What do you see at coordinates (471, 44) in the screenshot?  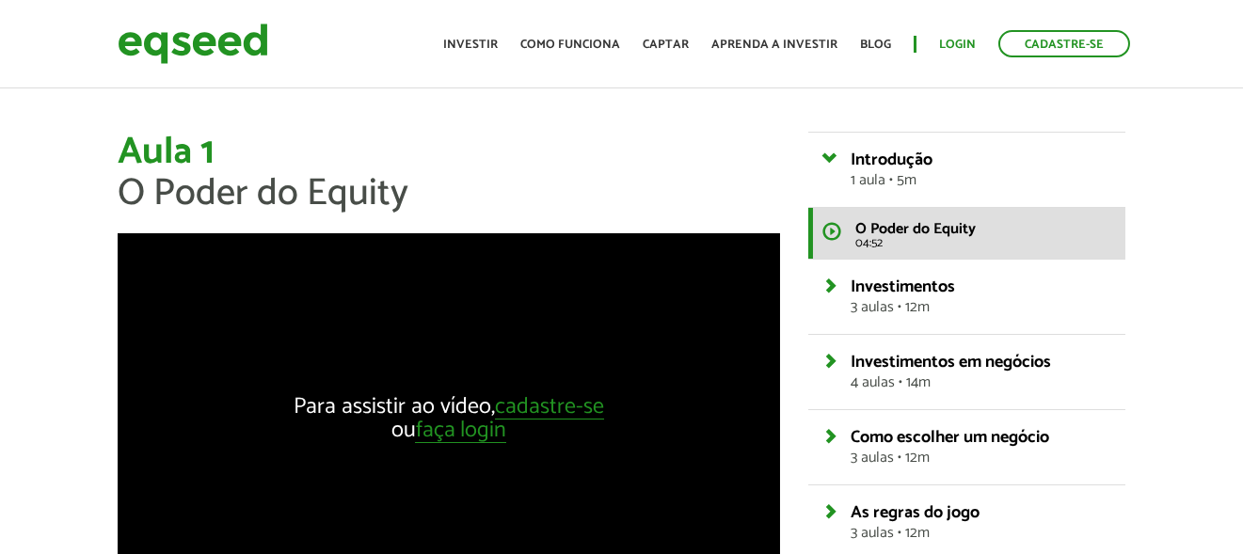 I see `a: Investir` at bounding box center [471, 44].